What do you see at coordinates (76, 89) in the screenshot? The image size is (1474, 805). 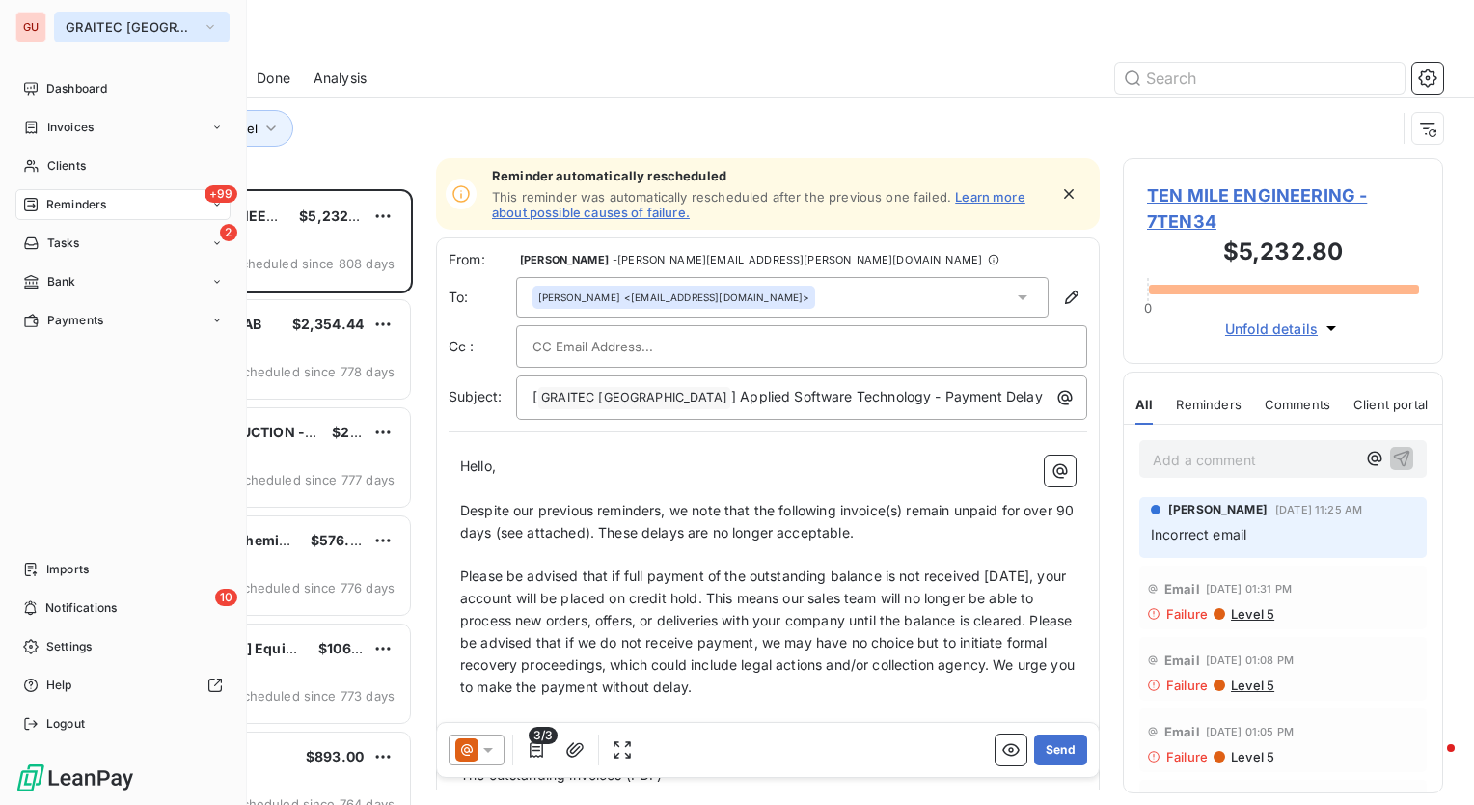 I see `span: Dashboard` at bounding box center [76, 89].